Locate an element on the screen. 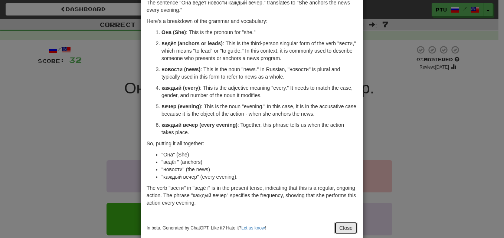 Image resolution: width=504 pixels, height=238 pixels. li: "каждый вечер" (every evening). is located at coordinates (259, 177).